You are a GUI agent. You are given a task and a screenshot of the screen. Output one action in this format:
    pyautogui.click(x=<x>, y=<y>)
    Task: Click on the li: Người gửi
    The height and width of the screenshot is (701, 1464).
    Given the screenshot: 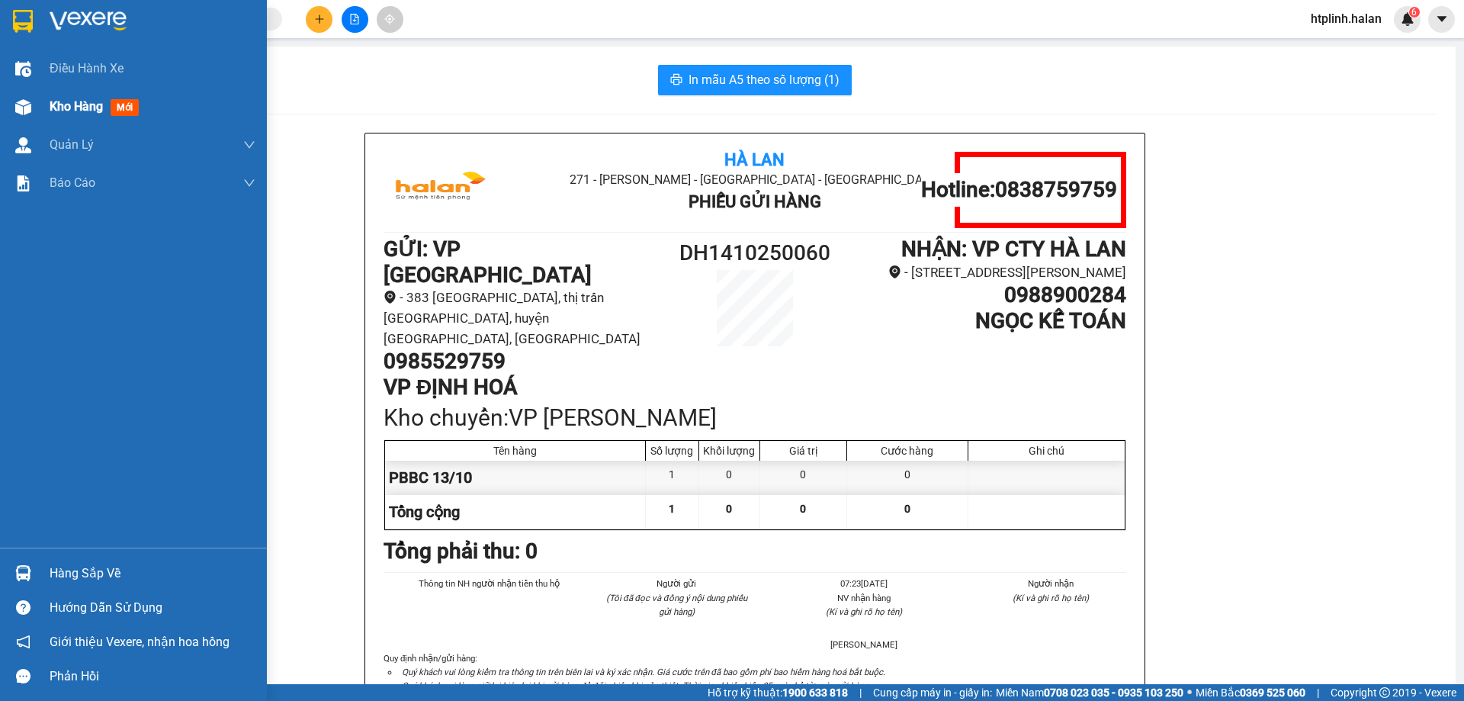 What is the action you would take?
    pyautogui.click(x=677, y=583)
    